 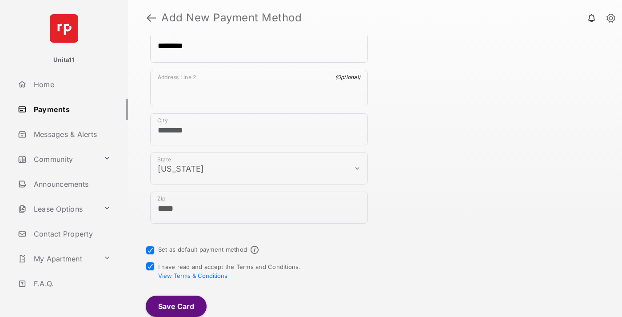 I want to click on strong: Add New Payment Method, so click(x=231, y=18).